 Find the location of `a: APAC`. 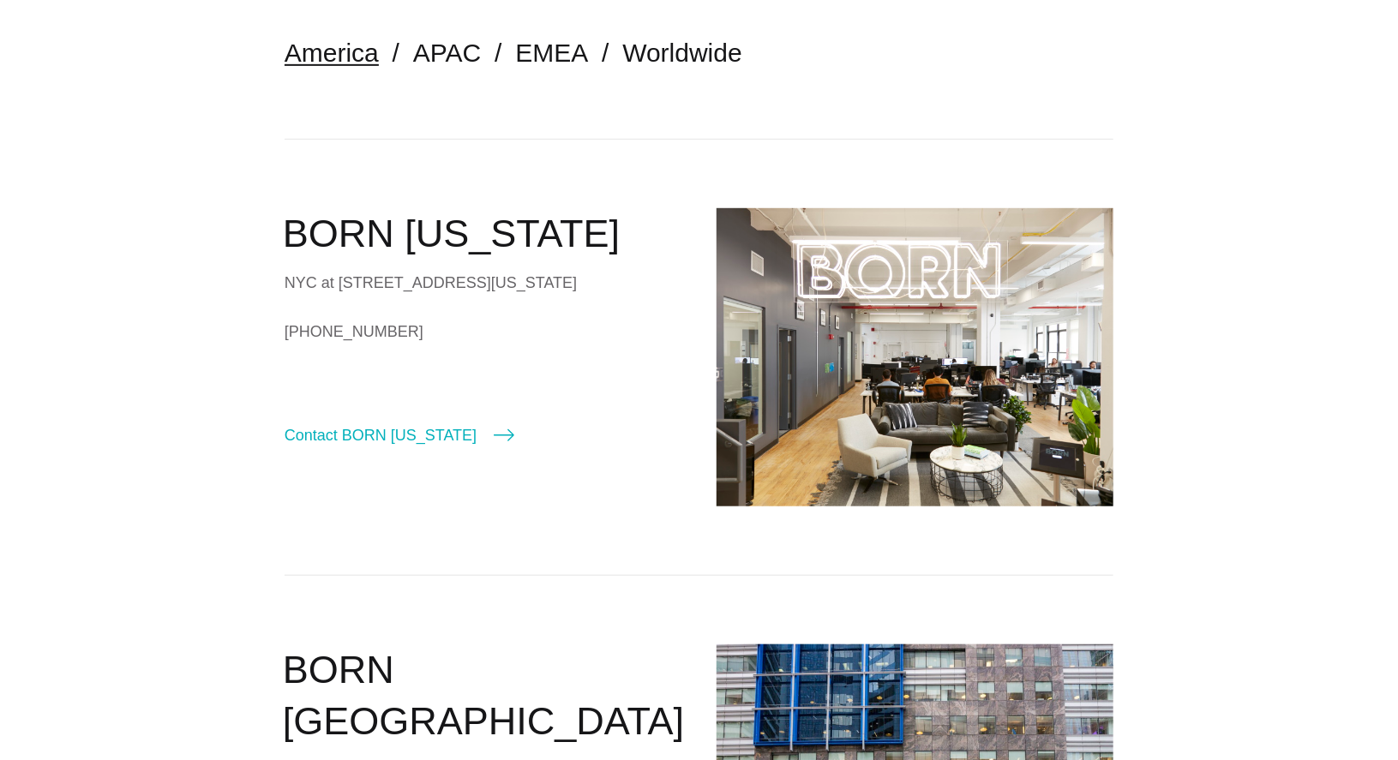

a: APAC is located at coordinates (447, 52).